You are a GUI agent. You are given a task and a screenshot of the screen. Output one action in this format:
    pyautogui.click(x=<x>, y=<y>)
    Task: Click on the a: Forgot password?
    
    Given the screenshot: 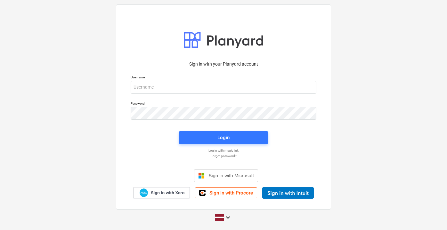 What is the action you would take?
    pyautogui.click(x=223, y=156)
    